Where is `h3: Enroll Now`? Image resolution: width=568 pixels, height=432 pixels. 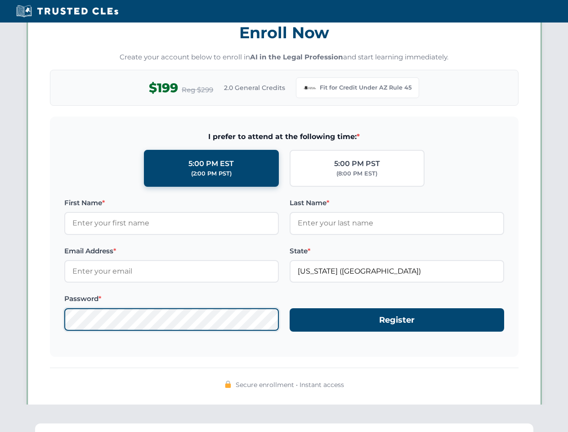
h3: Enroll Now is located at coordinates (284, 32).